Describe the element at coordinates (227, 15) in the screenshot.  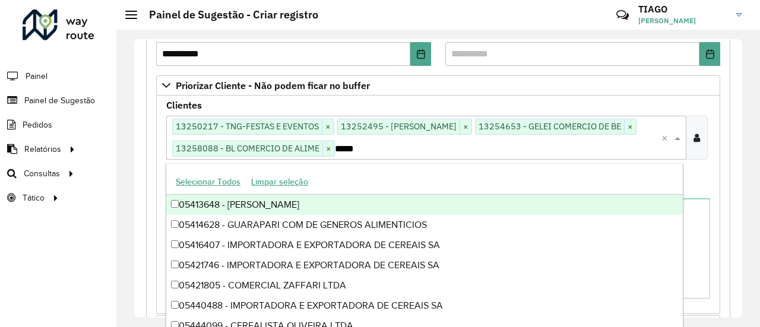
I see `h2: Painel de Sugestão - Criar registro` at that location.